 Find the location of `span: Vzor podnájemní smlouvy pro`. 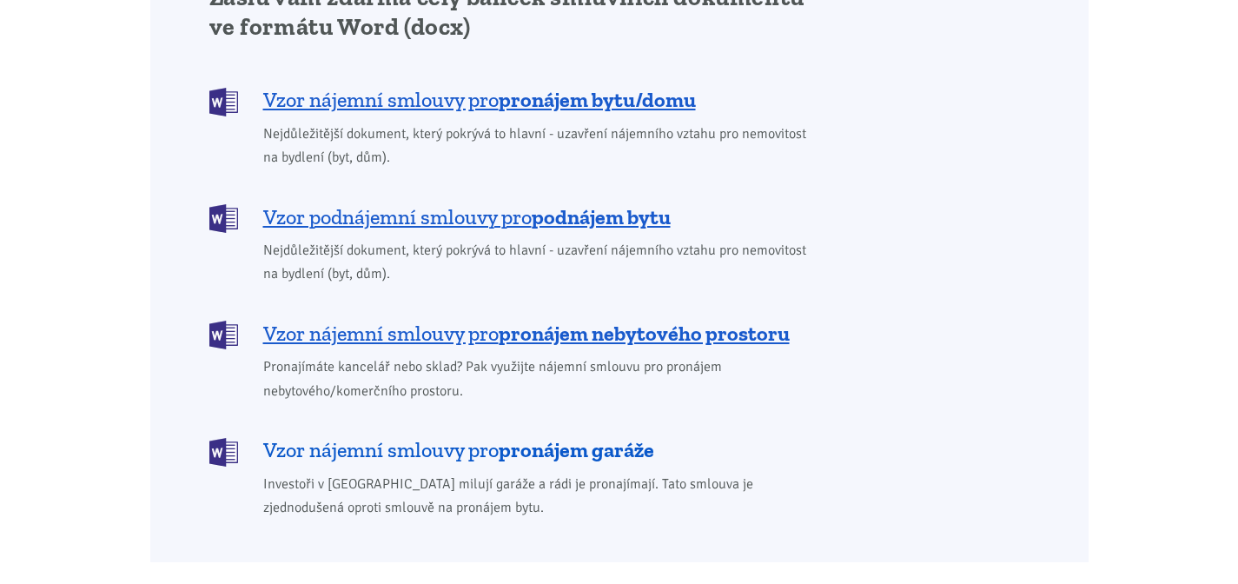

span: Vzor podnájemní smlouvy pro is located at coordinates (467, 217).